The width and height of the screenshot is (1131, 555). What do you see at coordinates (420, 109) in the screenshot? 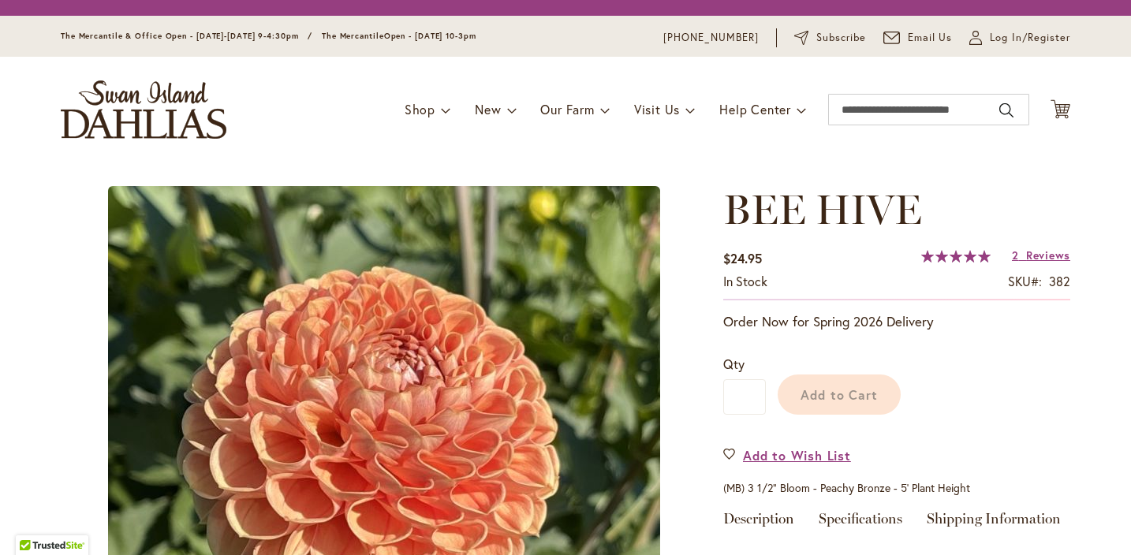
I see `span: Shop` at bounding box center [420, 109].